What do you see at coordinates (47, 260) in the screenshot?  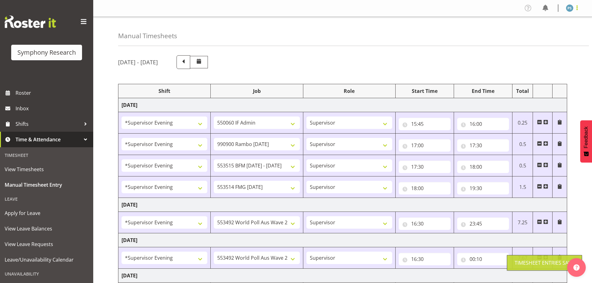 I see `a: Leave/Unavailability Calendar` at bounding box center [47, 260].